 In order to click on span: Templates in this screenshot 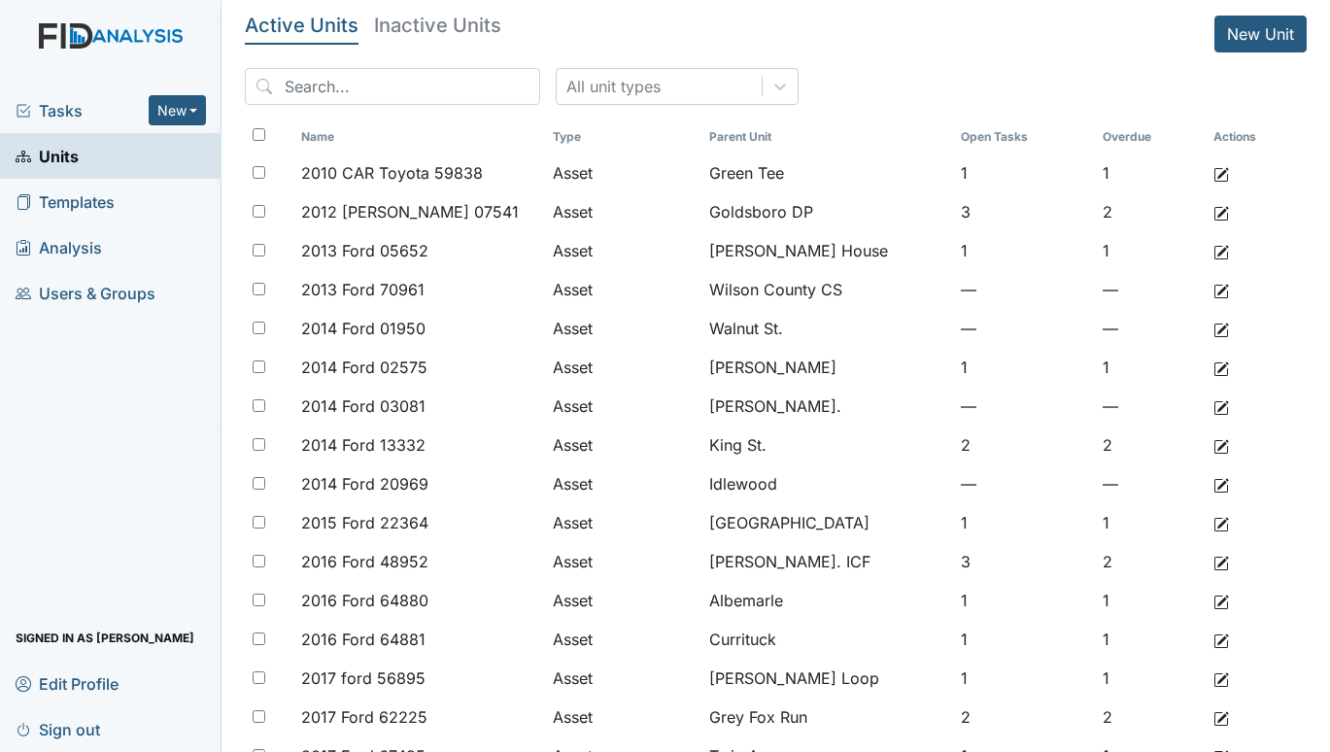, I will do `click(65, 201)`.